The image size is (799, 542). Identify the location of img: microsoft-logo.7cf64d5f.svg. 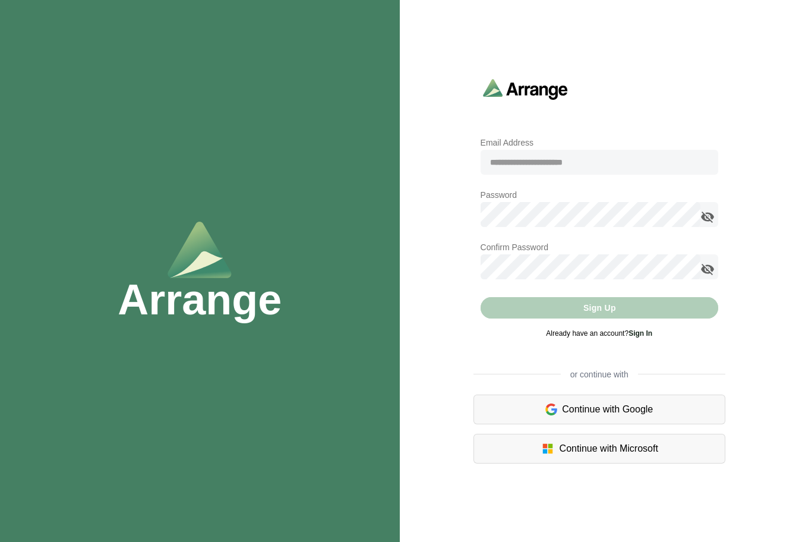
(548, 449).